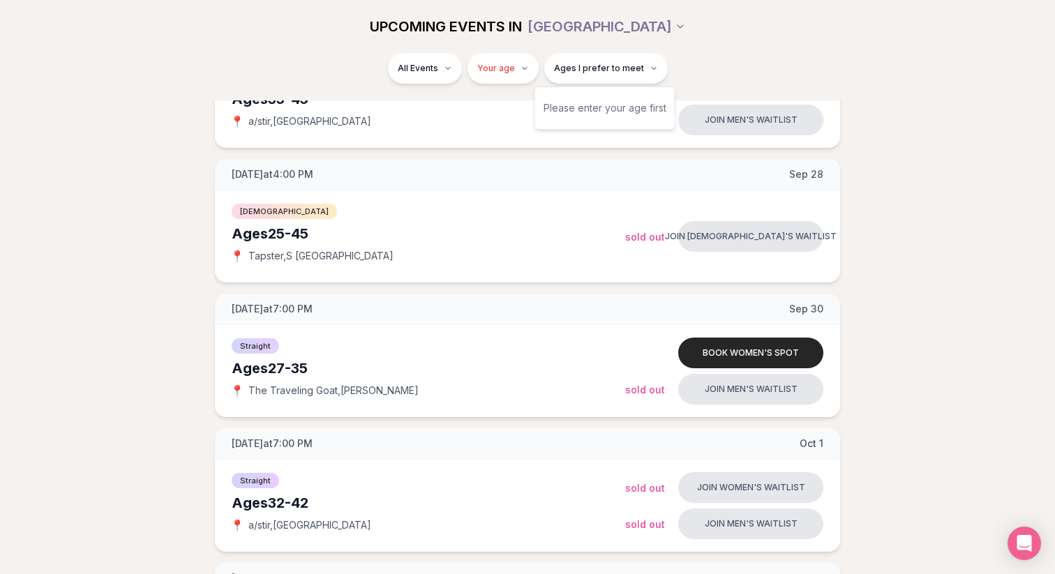 The image size is (1055, 574). Describe the element at coordinates (751, 488) in the screenshot. I see `button: Join women's waitlist` at that location.